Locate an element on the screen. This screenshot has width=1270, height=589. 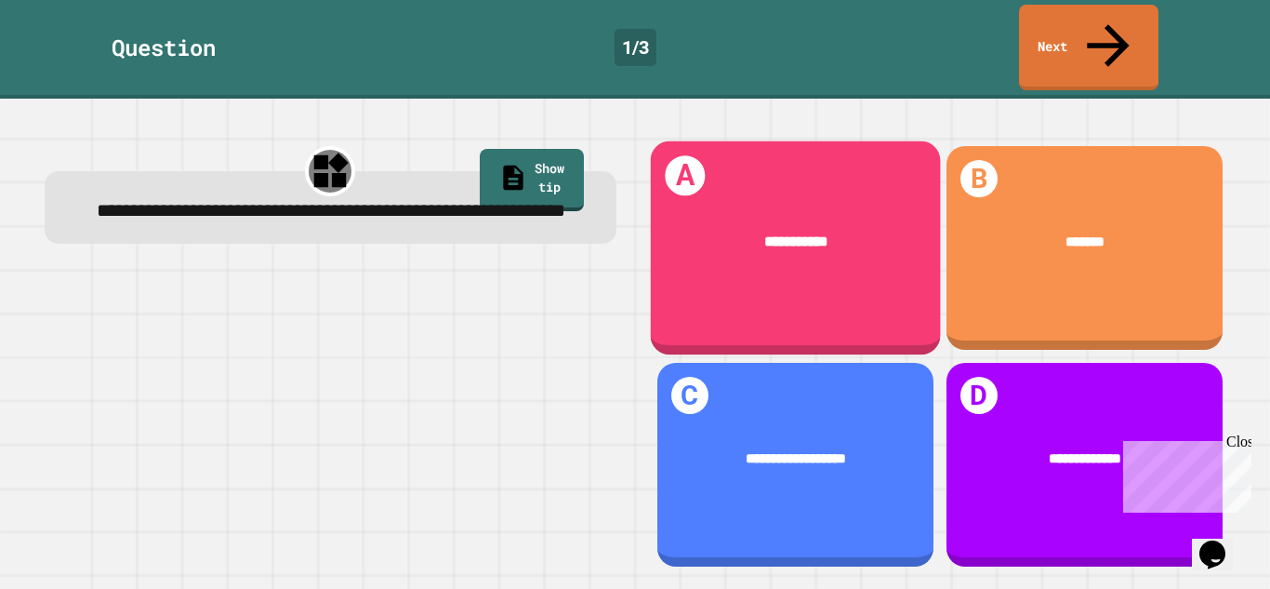
h1: D is located at coordinates (979, 395).